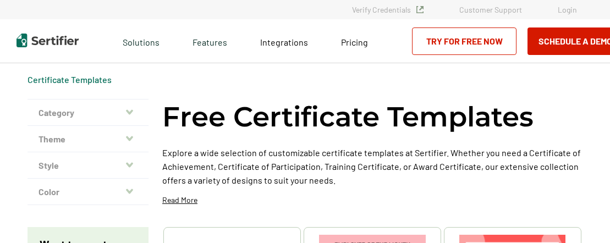 The image size is (610, 243). Describe the element at coordinates (47, 40) in the screenshot. I see `img: Sertifier | Digital Credentialing Platform` at that location.